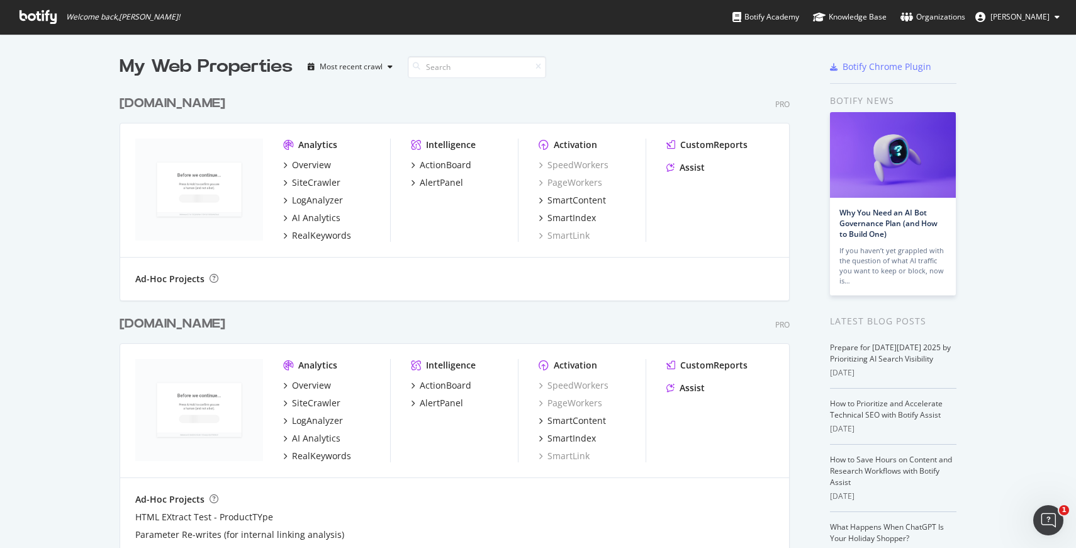 The image size is (1076, 548). What do you see at coordinates (1064, 510) in the screenshot?
I see `span: 1` at bounding box center [1064, 510].